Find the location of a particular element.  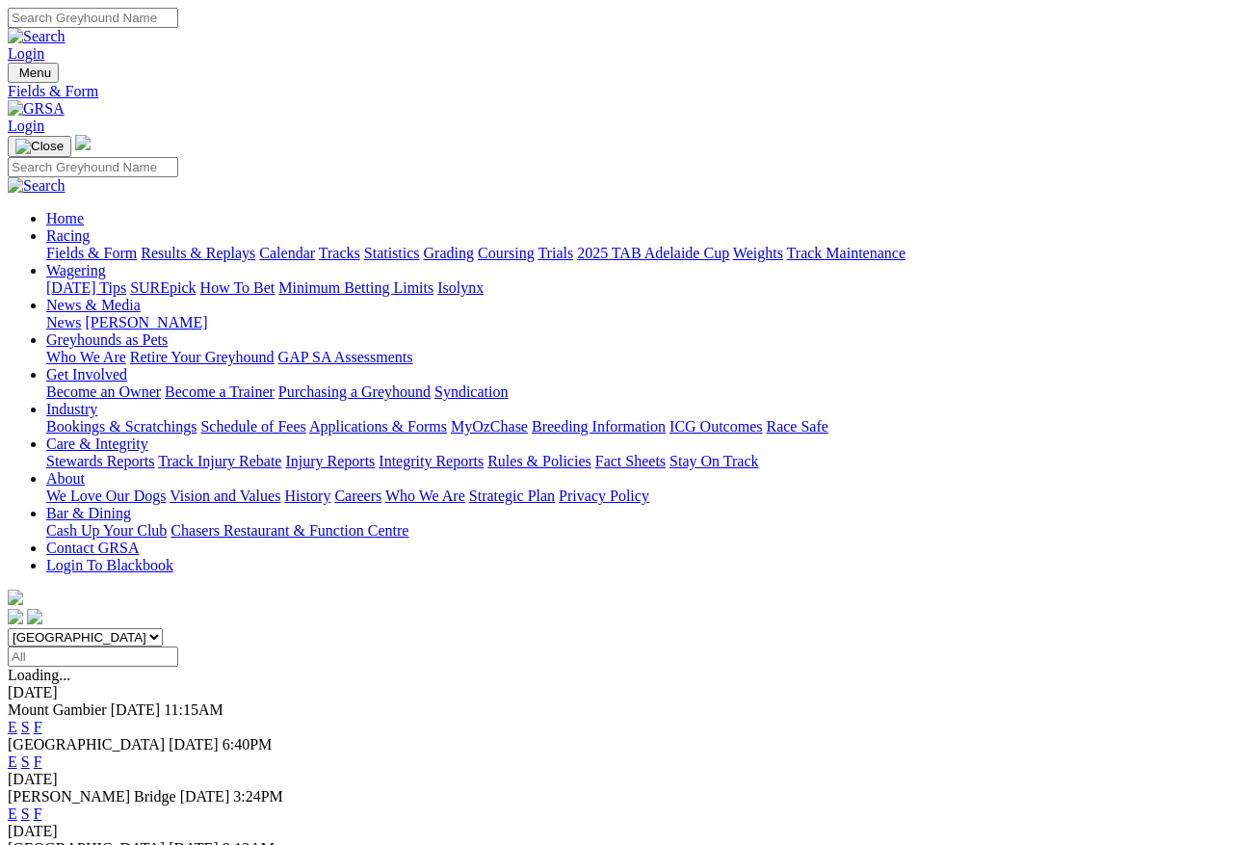

a: Home is located at coordinates (65, 218).